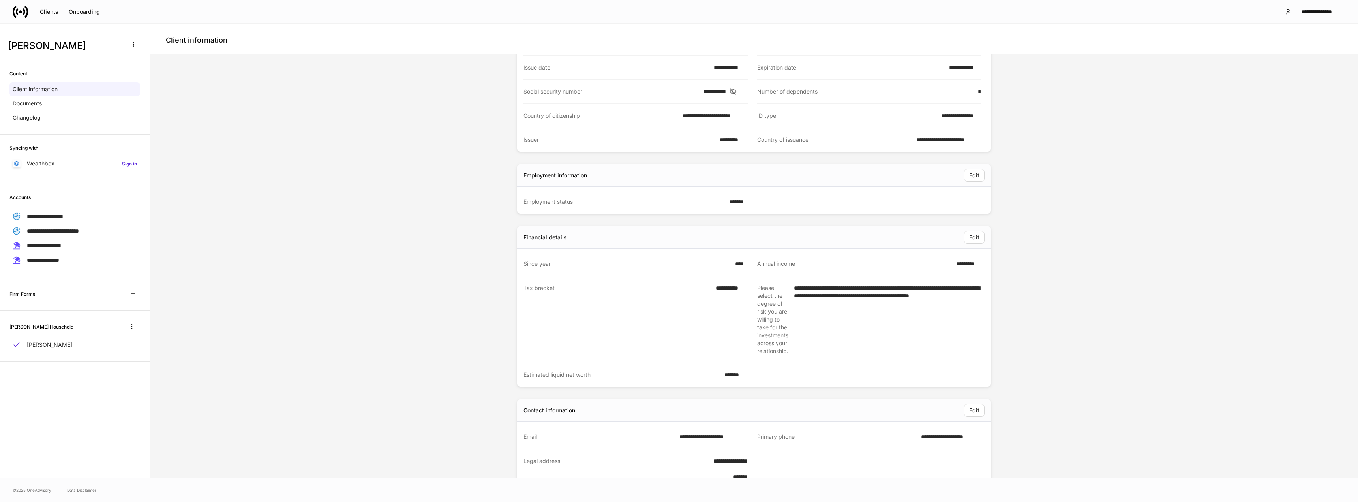  Describe the element at coordinates (608, 477) in the screenshot. I see `div: Legal address` at that location.